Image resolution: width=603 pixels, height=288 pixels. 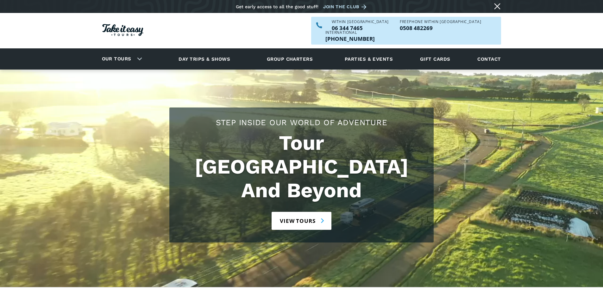 I want to click on div: International, so click(x=350, y=33).